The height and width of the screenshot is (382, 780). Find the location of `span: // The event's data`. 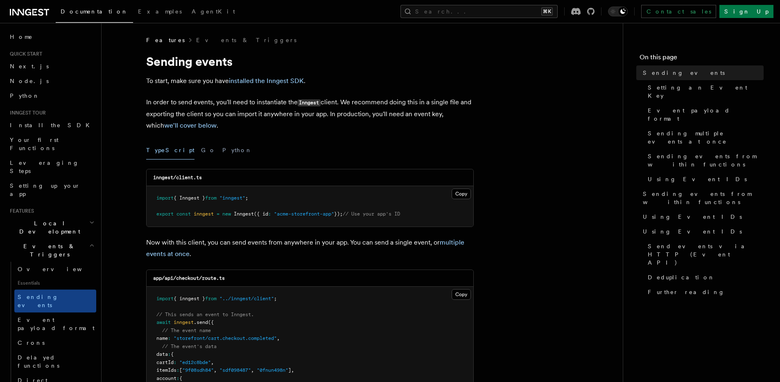

span: // The event's data is located at coordinates (189, 347).